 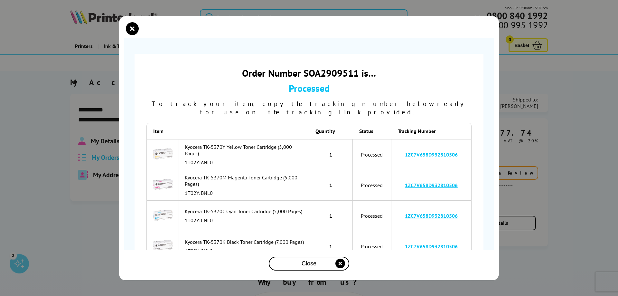 I want to click on th: Tracking Number, so click(x=432, y=131).